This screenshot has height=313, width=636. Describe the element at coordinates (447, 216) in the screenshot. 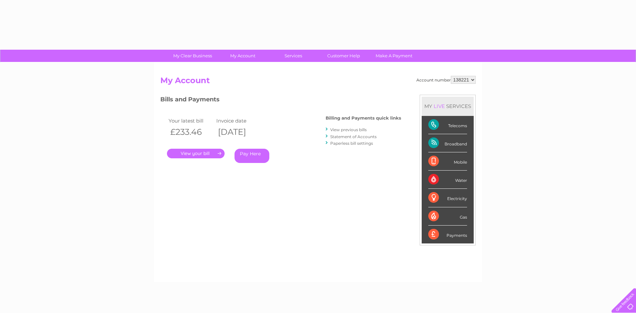

I see `div: Gas` at that location.